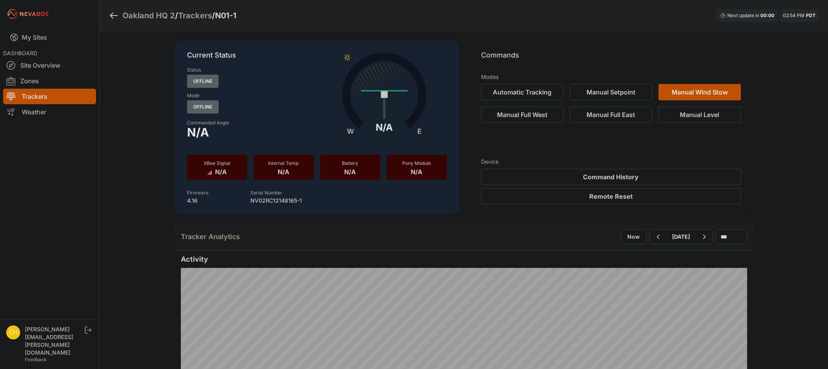  I want to click on div: N/A, so click(384, 128).